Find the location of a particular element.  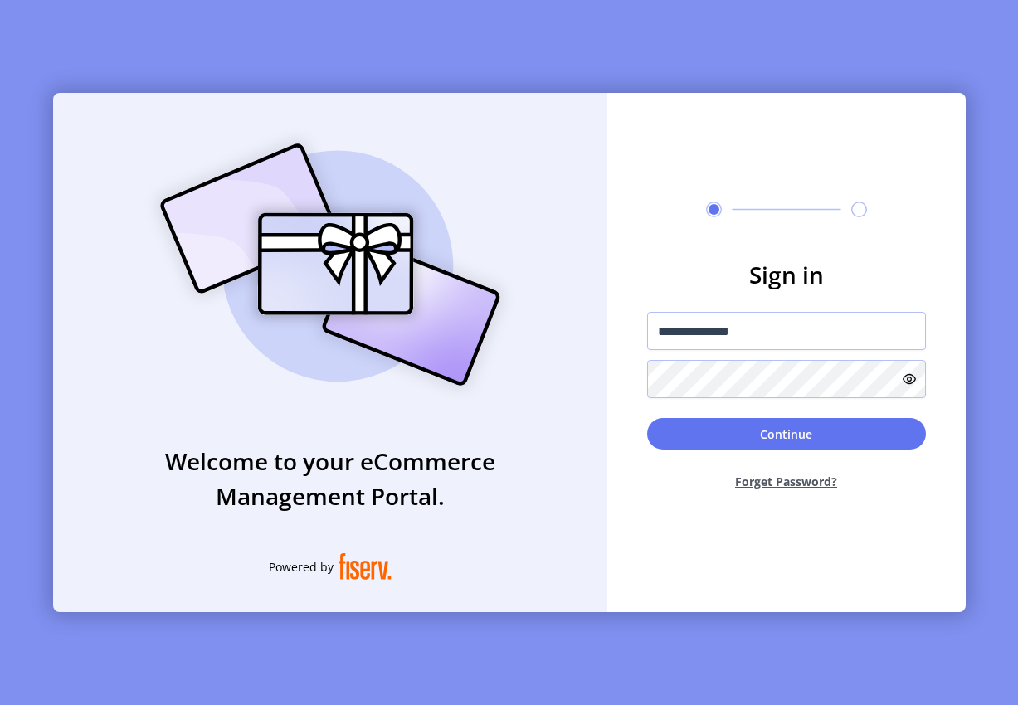

button: Continue is located at coordinates (786, 434).